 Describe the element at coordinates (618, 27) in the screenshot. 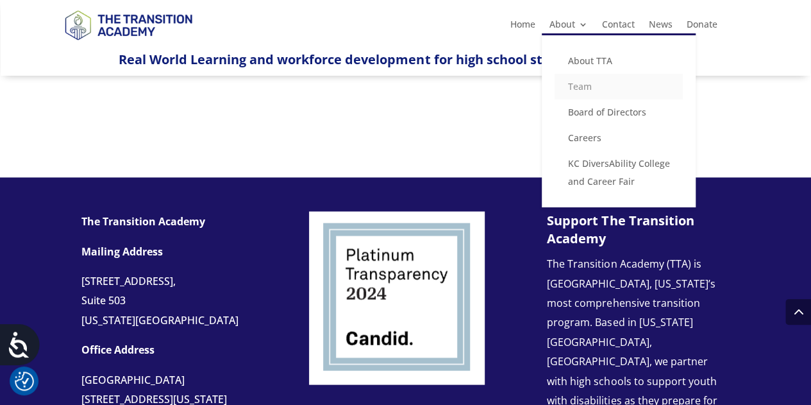

I see `a: Contact` at that location.